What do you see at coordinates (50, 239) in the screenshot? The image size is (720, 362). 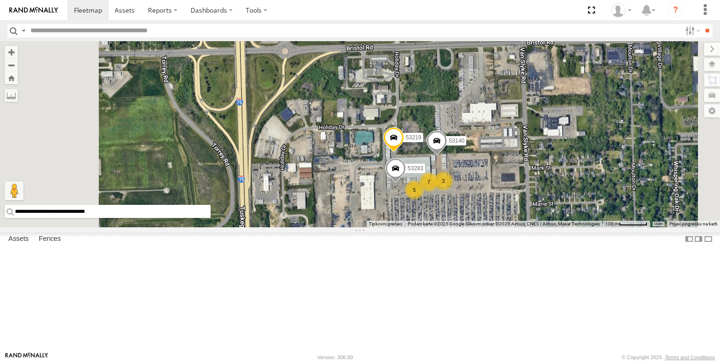 I see `label: Fences` at bounding box center [50, 239].